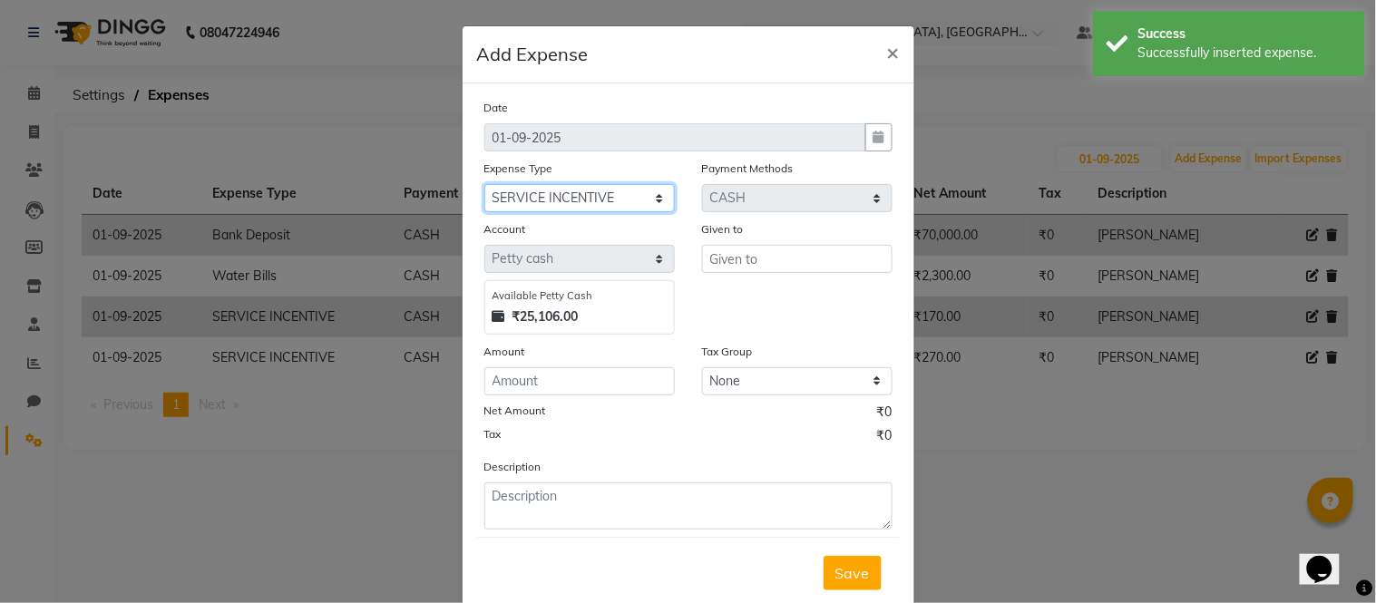 The image size is (1376, 603). What do you see at coordinates (1245, 34) in the screenshot?
I see `div: Success` at bounding box center [1245, 34].